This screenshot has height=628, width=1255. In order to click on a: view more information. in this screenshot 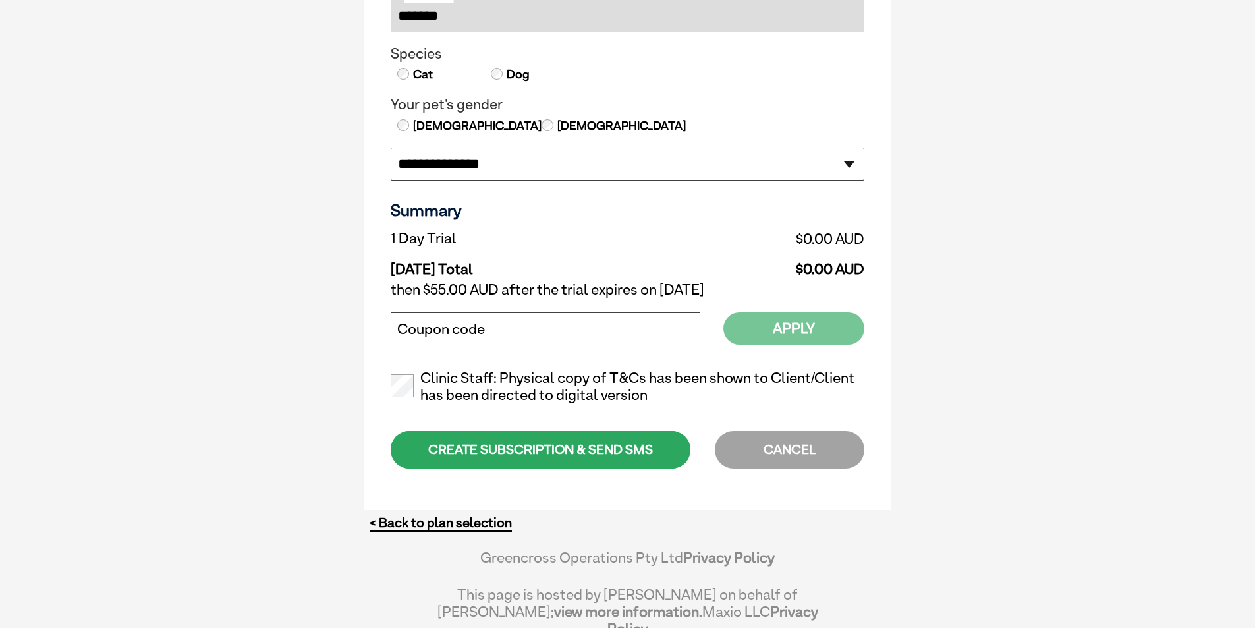, I will do `click(628, 612)`.